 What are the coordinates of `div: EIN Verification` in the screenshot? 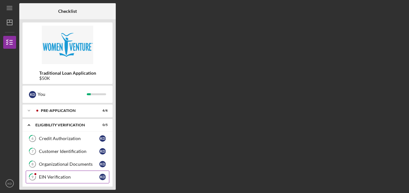 It's located at (69, 177).